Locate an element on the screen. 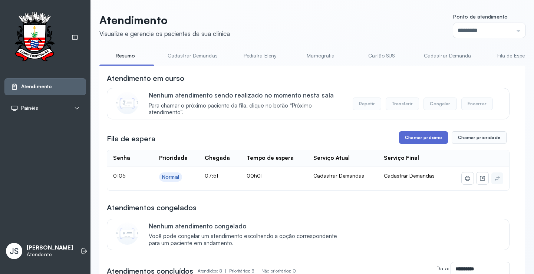 The height and width of the screenshot is (274, 534). a: Cadastrar Demanda is located at coordinates (448, 56).